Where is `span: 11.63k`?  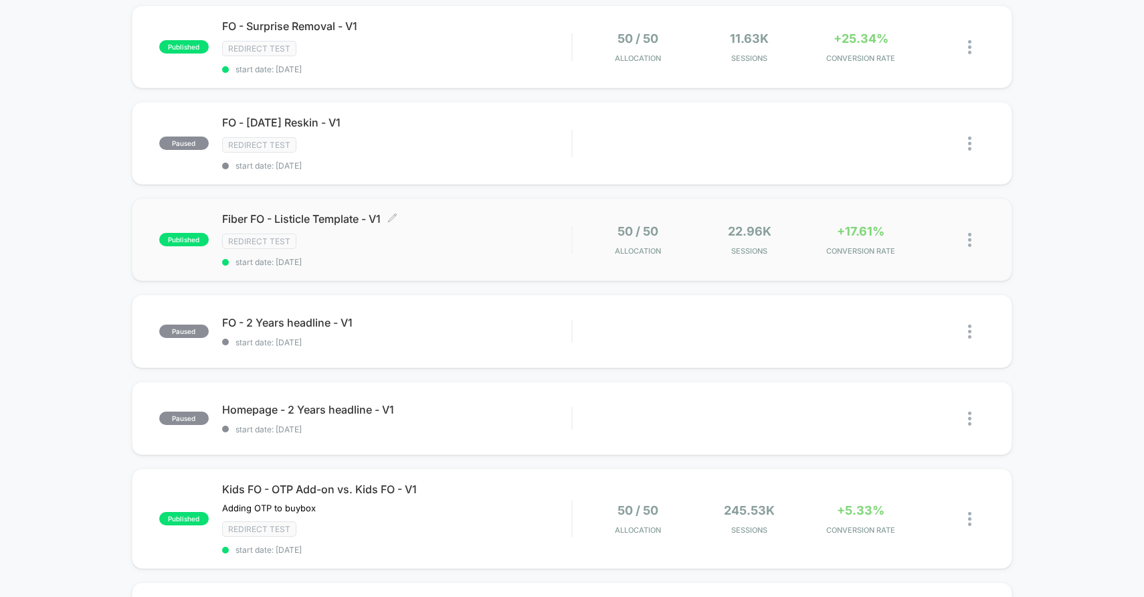
span: 11.63k is located at coordinates (749, 38).